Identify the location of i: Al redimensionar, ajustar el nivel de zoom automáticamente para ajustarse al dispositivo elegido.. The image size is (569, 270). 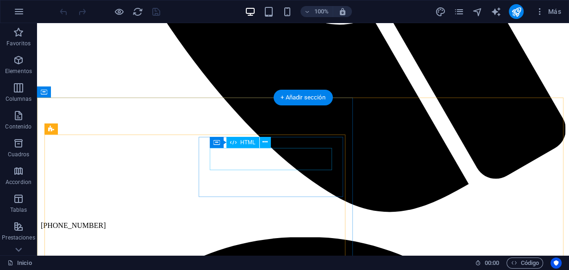
(342, 12).